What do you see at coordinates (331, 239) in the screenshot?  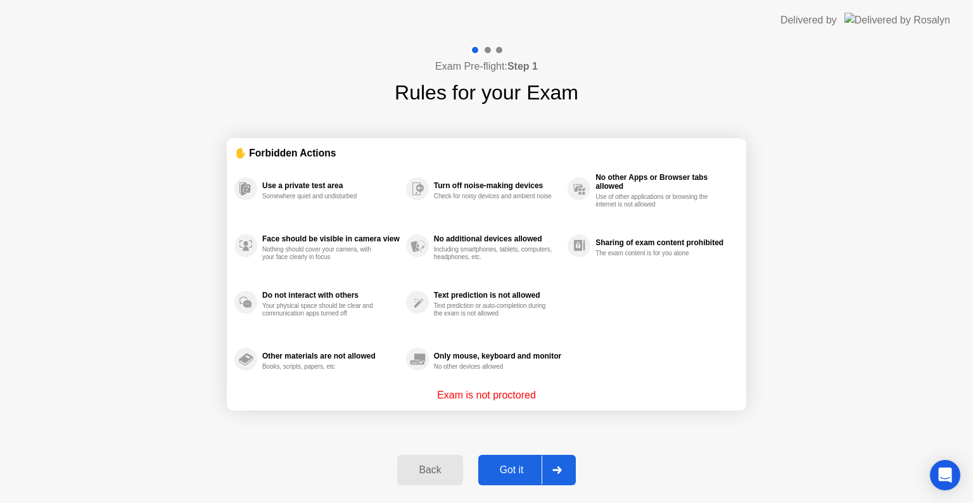 I see `div: Face should be visible in camera view` at bounding box center [331, 239].